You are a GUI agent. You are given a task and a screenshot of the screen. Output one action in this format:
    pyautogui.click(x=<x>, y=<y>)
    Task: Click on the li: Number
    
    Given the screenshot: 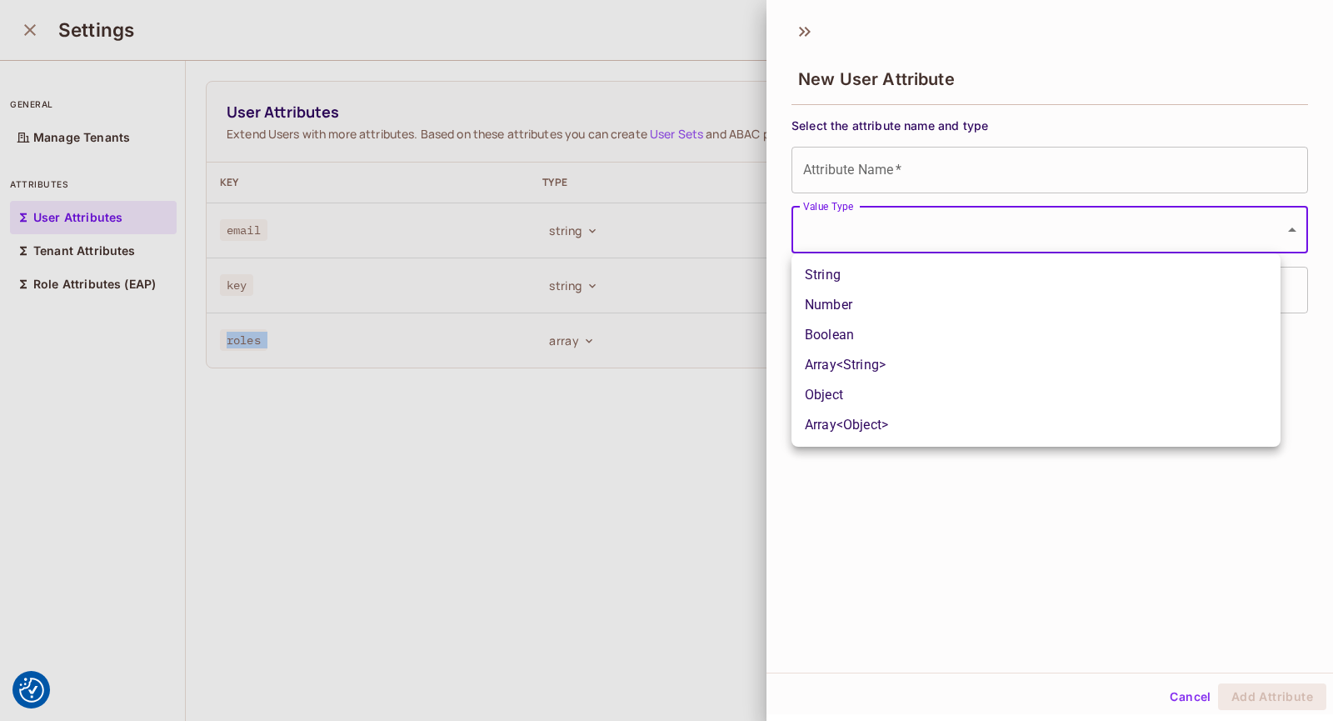 What is the action you would take?
    pyautogui.click(x=1036, y=305)
    